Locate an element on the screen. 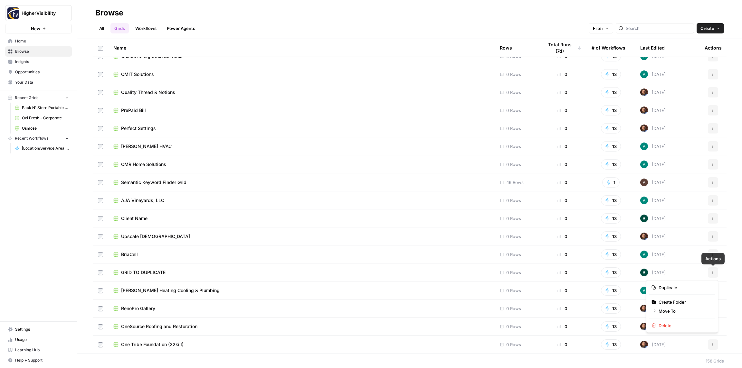  span: Pack N' Store Portable Storage is located at coordinates (45, 108).